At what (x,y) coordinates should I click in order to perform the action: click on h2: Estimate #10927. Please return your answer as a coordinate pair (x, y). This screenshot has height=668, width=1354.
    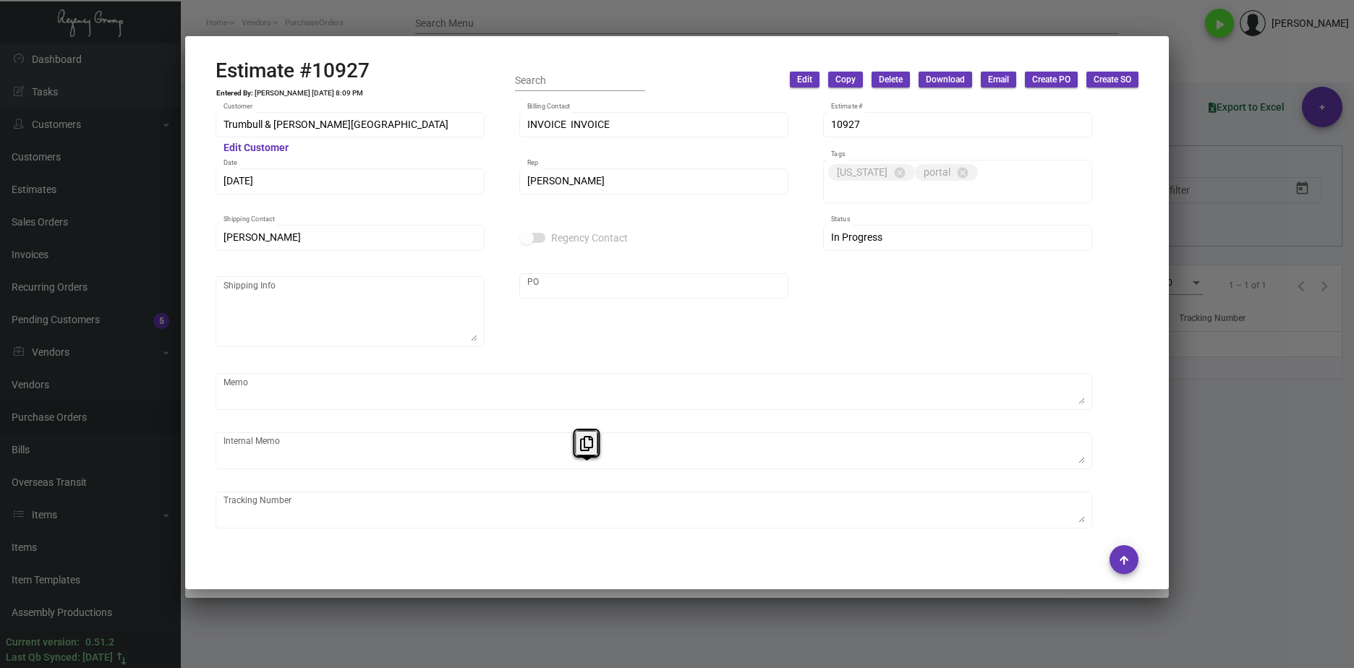
    Looking at the image, I should click on (292, 71).